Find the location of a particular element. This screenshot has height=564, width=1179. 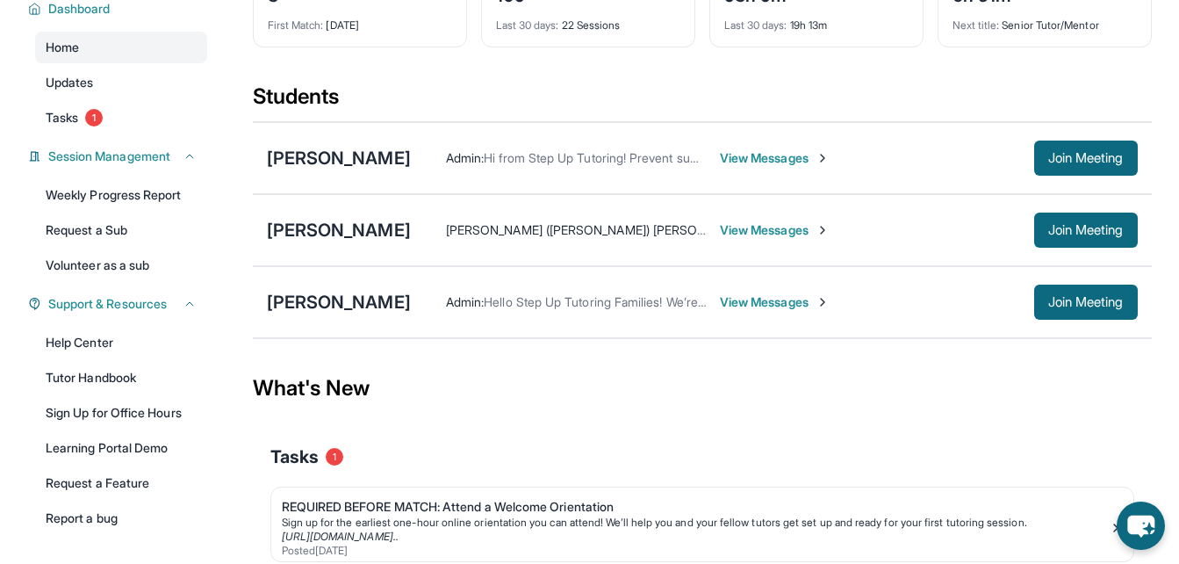

span: Session Management is located at coordinates (109, 156).